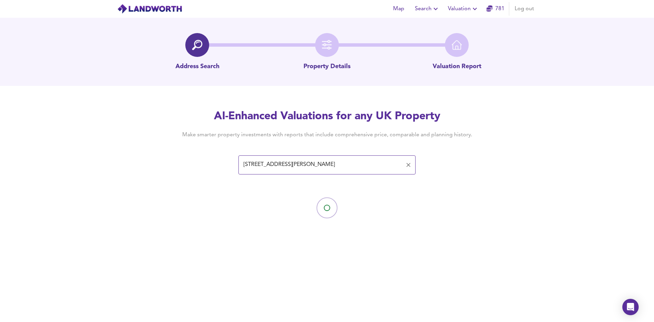 This screenshot has height=322, width=654. Describe the element at coordinates (427, 9) in the screenshot. I see `span: Search` at that location.